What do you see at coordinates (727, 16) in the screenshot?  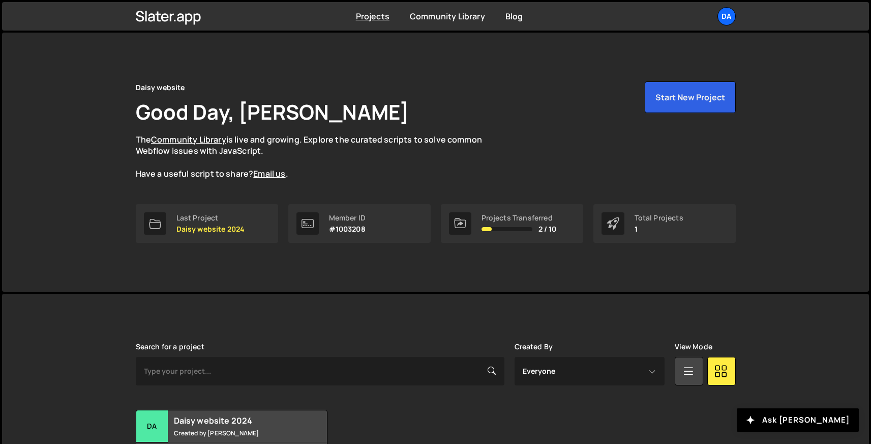 I see `a: Da` at bounding box center [727, 16].